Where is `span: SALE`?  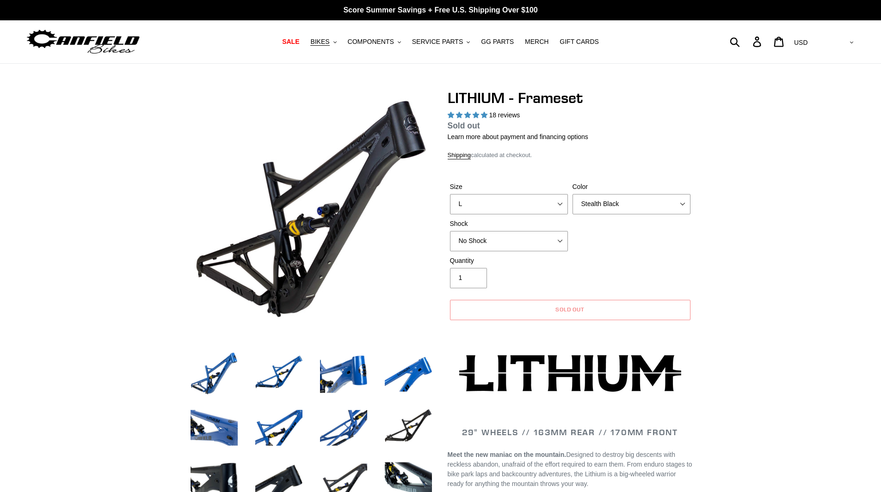
span: SALE is located at coordinates (290, 42).